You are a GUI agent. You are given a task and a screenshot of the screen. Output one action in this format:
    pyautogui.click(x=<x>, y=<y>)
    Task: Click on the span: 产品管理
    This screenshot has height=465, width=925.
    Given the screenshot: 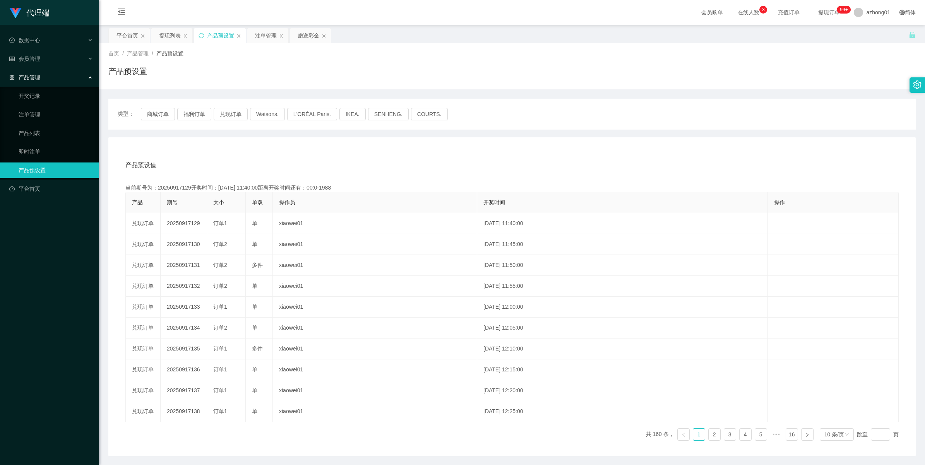 What is the action you would take?
    pyautogui.click(x=25, y=77)
    